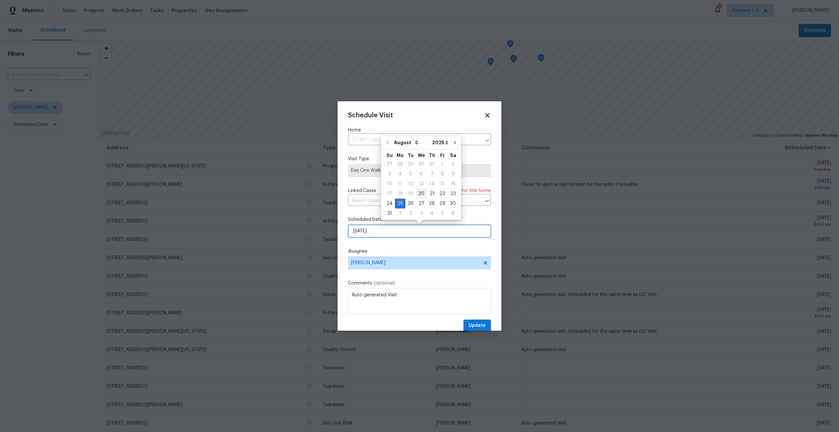 The image size is (839, 432). I want to click on div: Tue Jul 29 2025, so click(411, 164).